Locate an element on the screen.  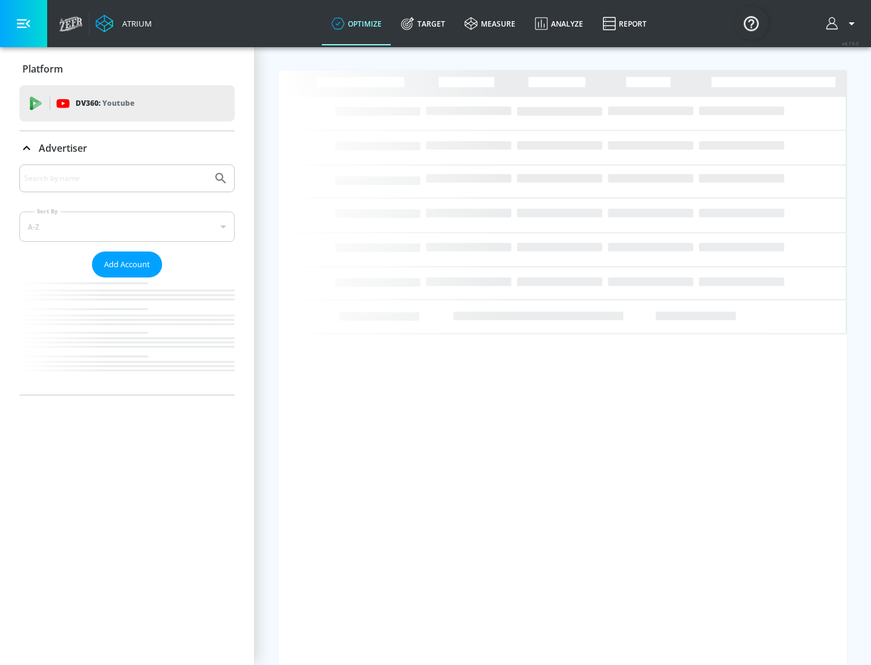
span: Add Account is located at coordinates (127, 264).